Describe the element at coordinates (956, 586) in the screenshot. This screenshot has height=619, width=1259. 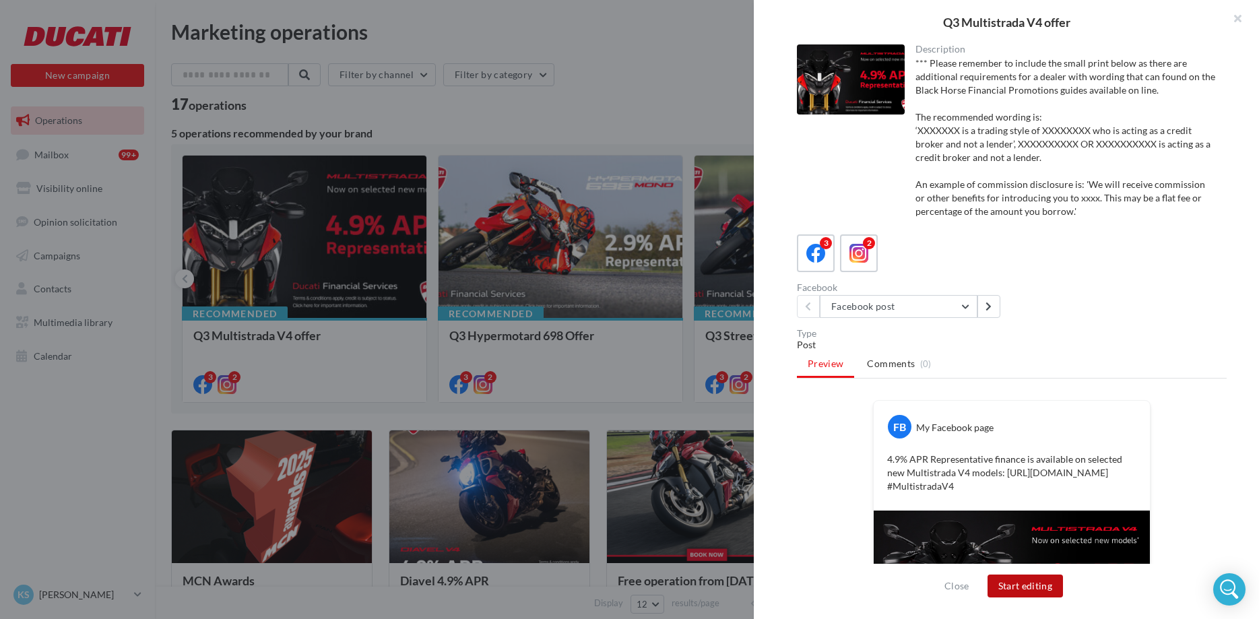
I see `button: Close` at that location.